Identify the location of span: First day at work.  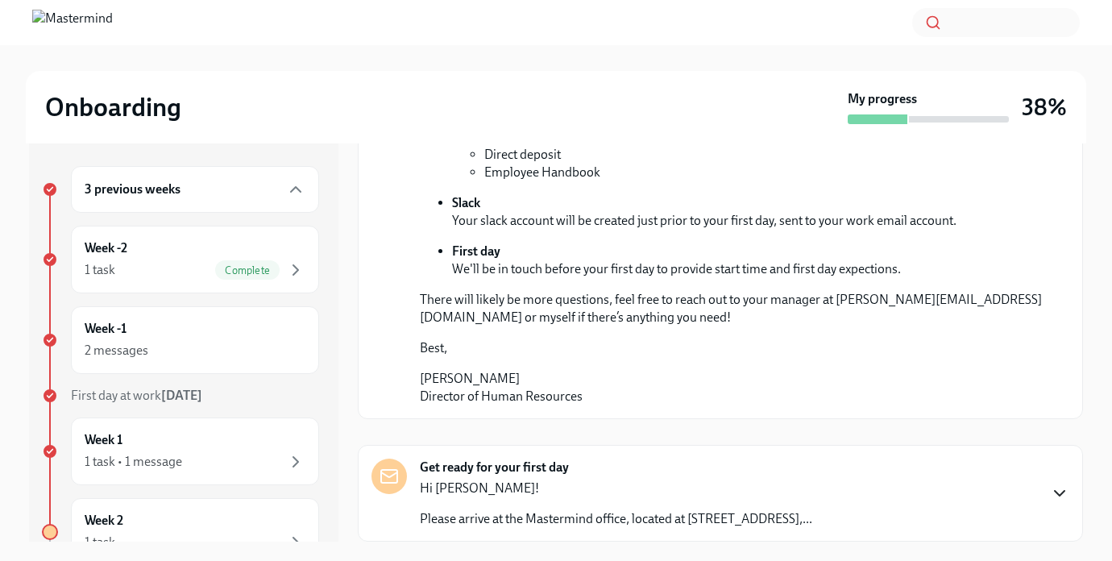
(136, 395).